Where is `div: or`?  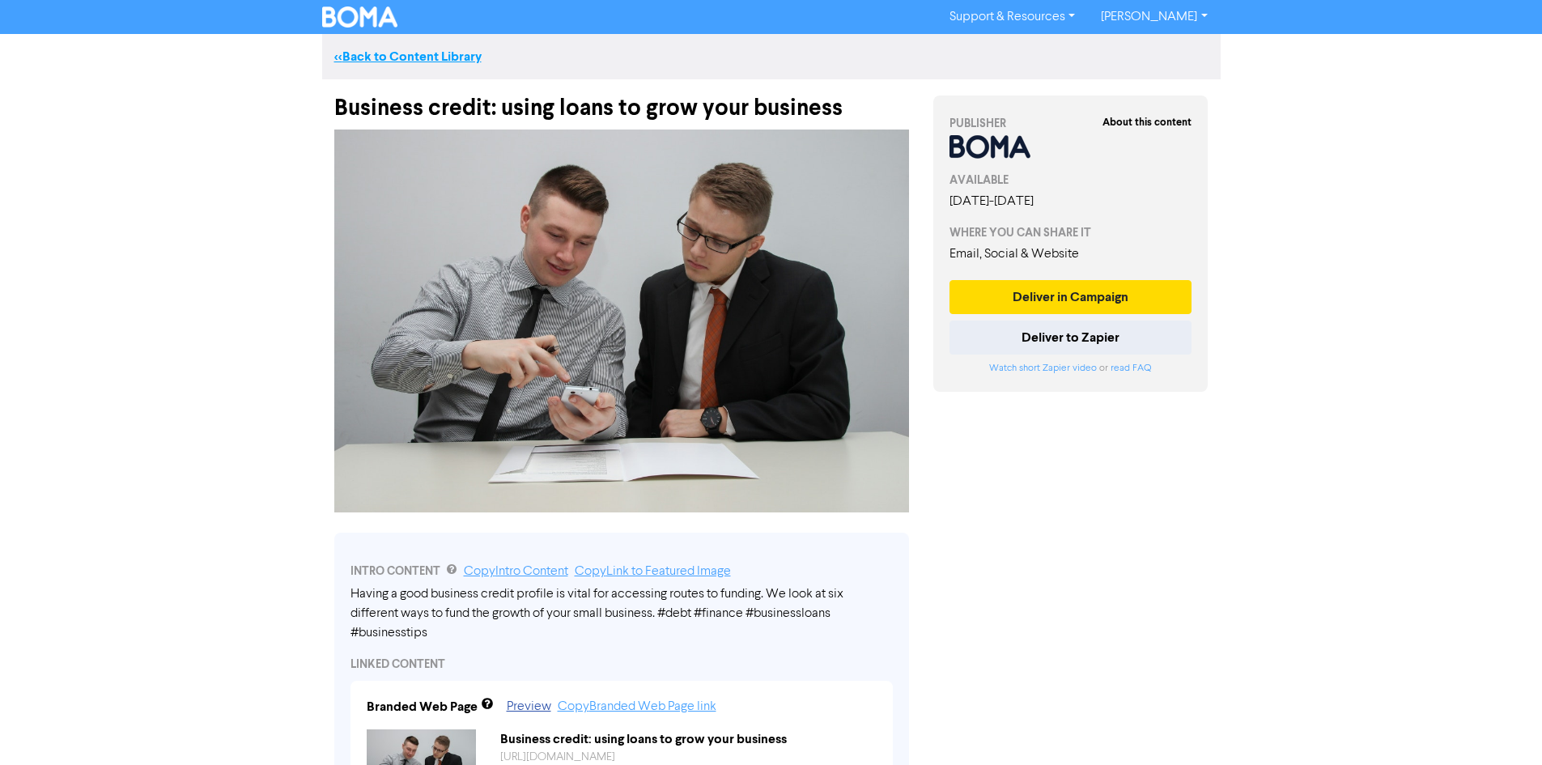
div: or is located at coordinates (1071, 368).